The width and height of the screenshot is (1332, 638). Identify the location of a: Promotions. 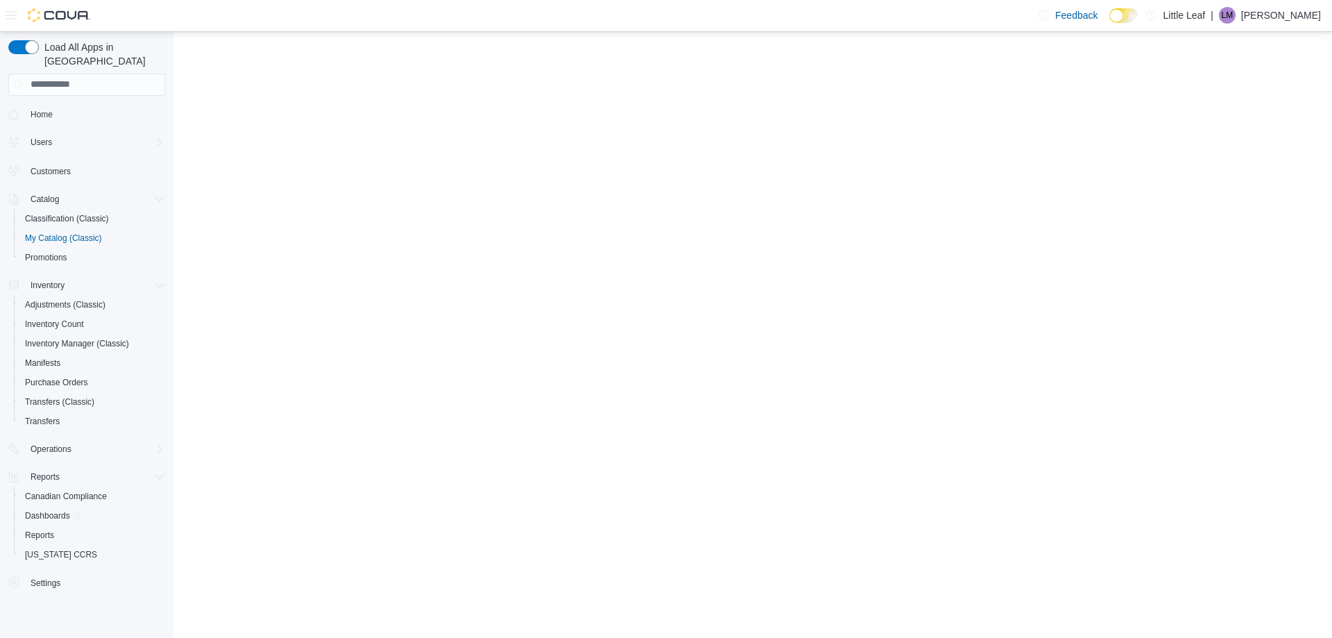
(46, 257).